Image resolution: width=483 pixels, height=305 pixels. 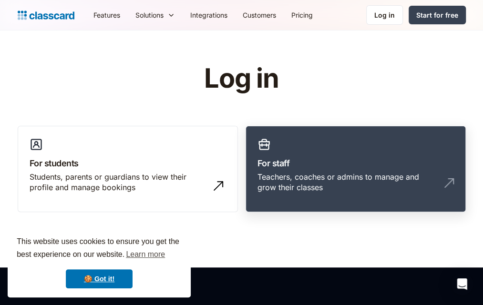 What do you see at coordinates (302, 15) in the screenshot?
I see `a: Pricing` at bounding box center [302, 15].